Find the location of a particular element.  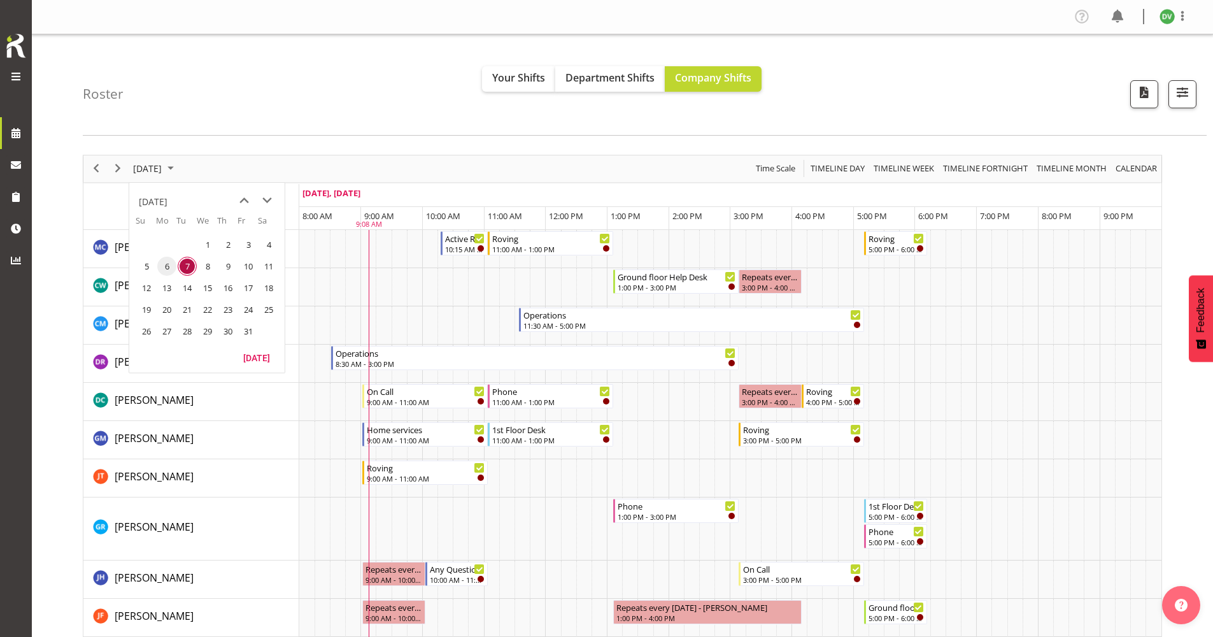

span: Friday, October 3, 2025 is located at coordinates (248, 244).